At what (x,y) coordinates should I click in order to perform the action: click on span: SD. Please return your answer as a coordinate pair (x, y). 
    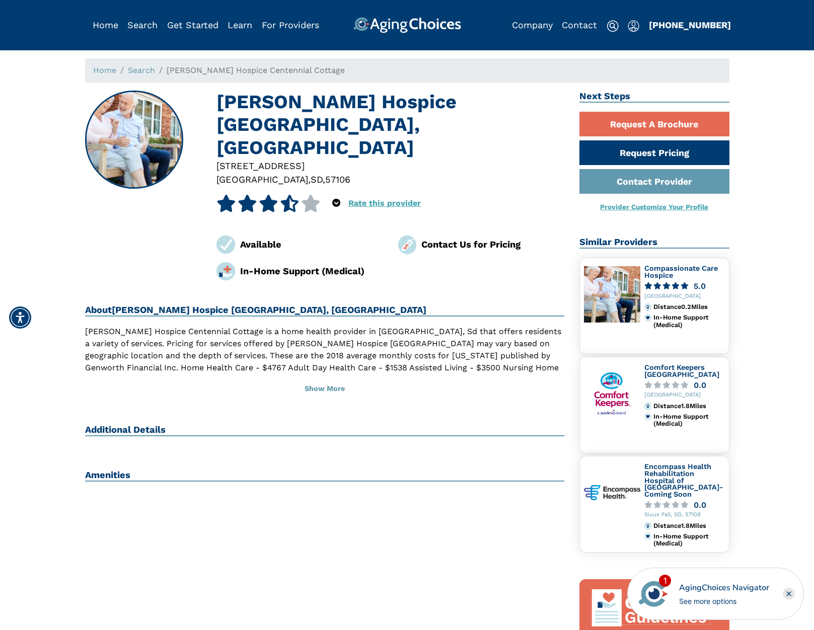
    Looking at the image, I should click on (317, 179).